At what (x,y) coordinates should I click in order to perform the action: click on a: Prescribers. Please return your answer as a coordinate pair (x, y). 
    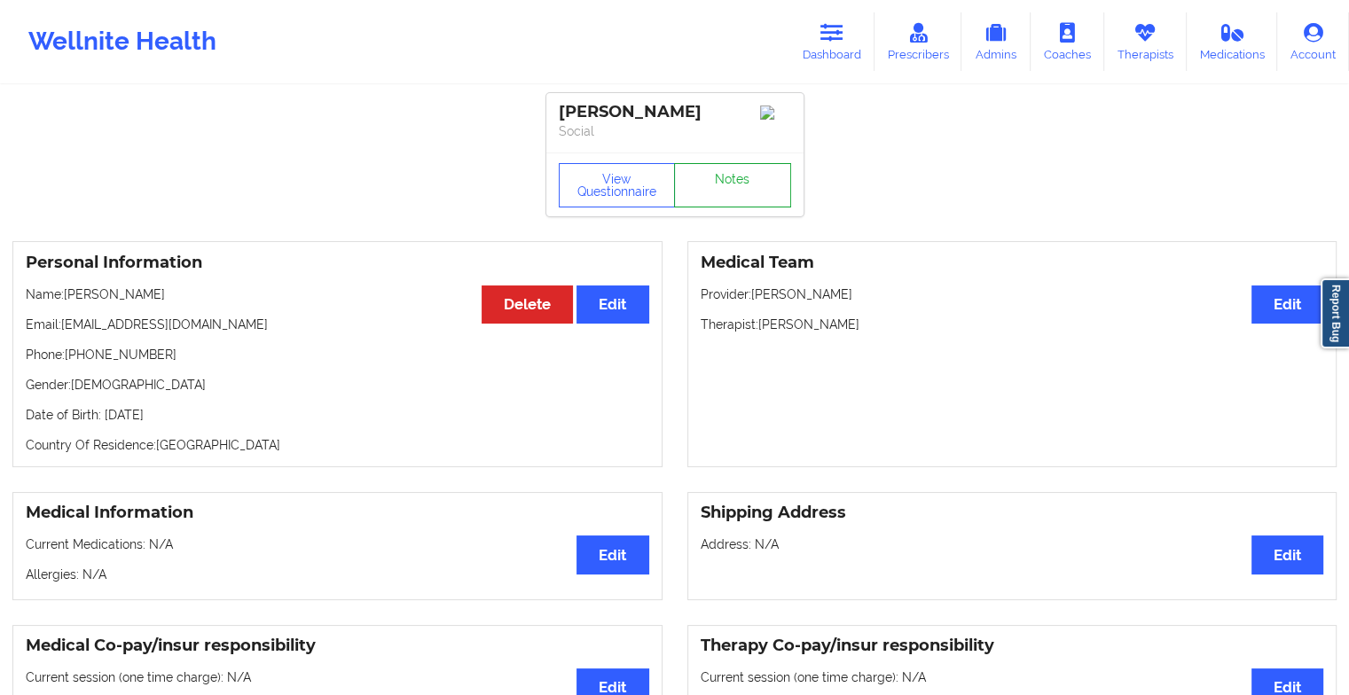
    Looking at the image, I should click on (918, 42).